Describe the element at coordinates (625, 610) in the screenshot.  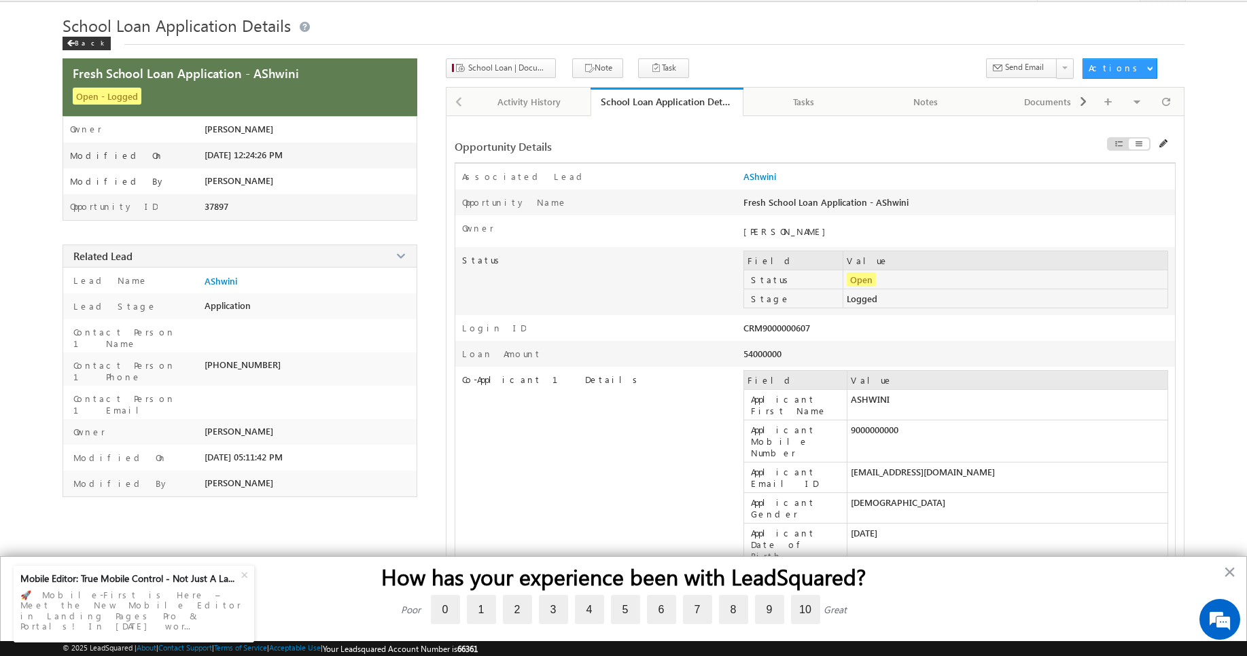
I see `label: 5` at that location.